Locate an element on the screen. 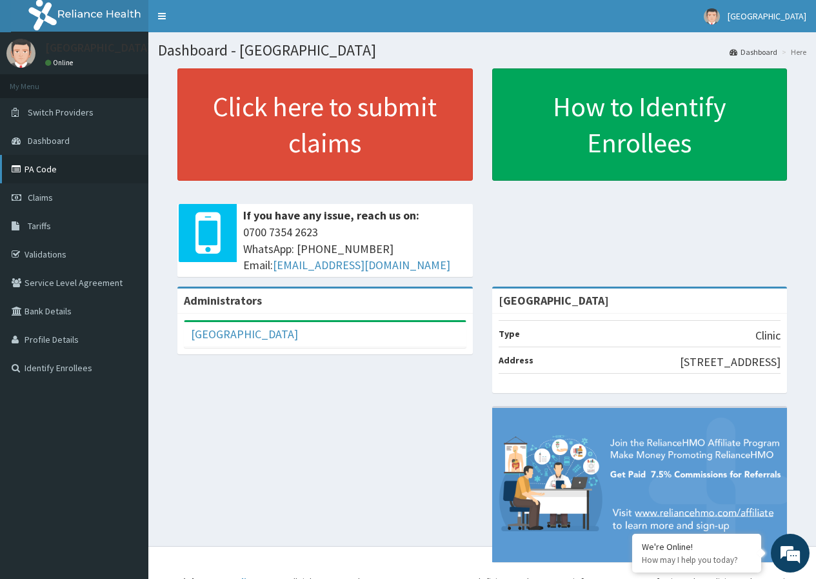 The height and width of the screenshot is (579, 816). a: Click here to submit claims is located at coordinates (325, 124).